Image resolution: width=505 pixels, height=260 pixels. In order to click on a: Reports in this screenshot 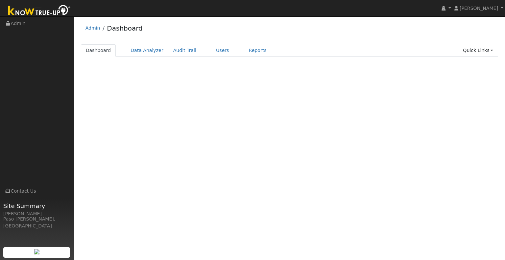, I will do `click(258, 50)`.